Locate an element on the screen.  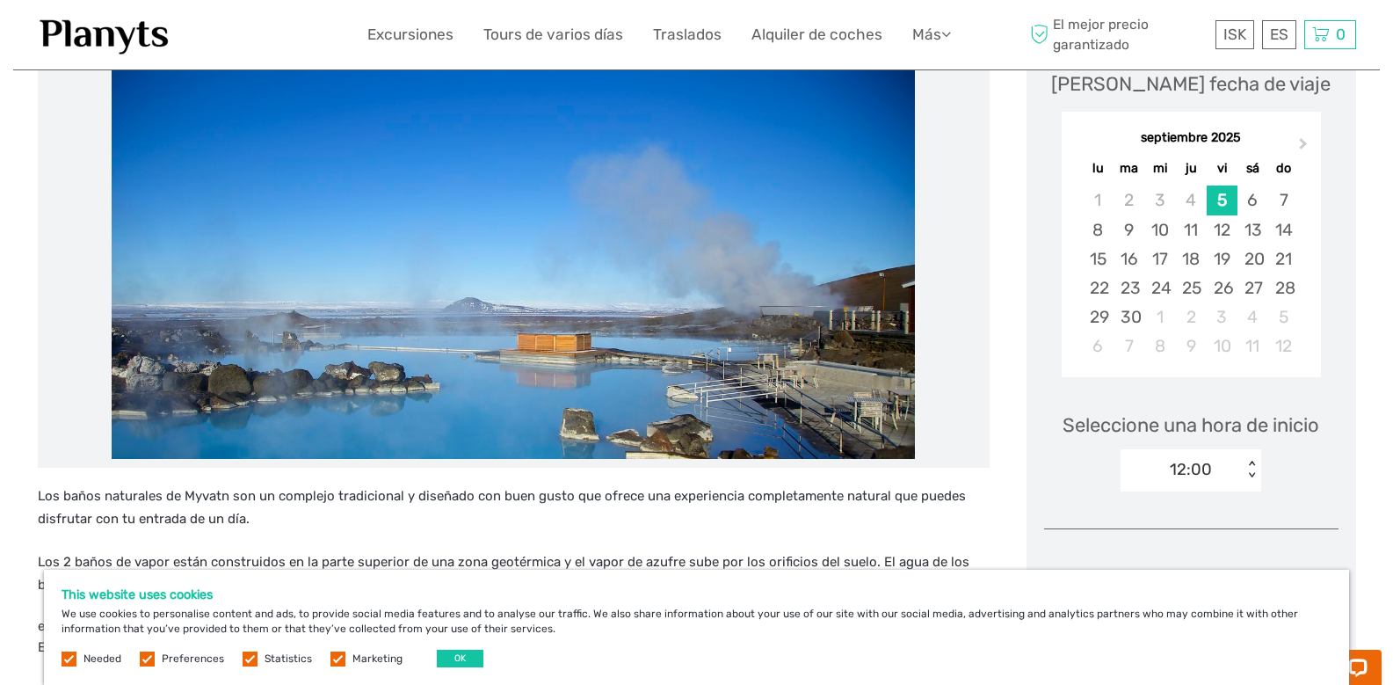
div: Choose sábado, 27 de septiembre de 2025 is located at coordinates (1253, 287).